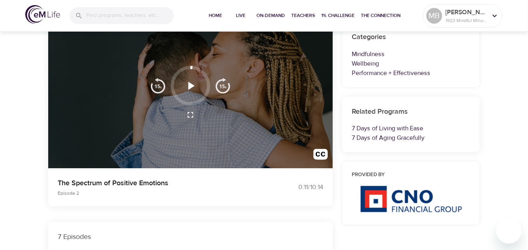 This screenshot has height=250, width=528. What do you see at coordinates (156, 193) in the screenshot?
I see `p: Episode 2` at bounding box center [156, 193].